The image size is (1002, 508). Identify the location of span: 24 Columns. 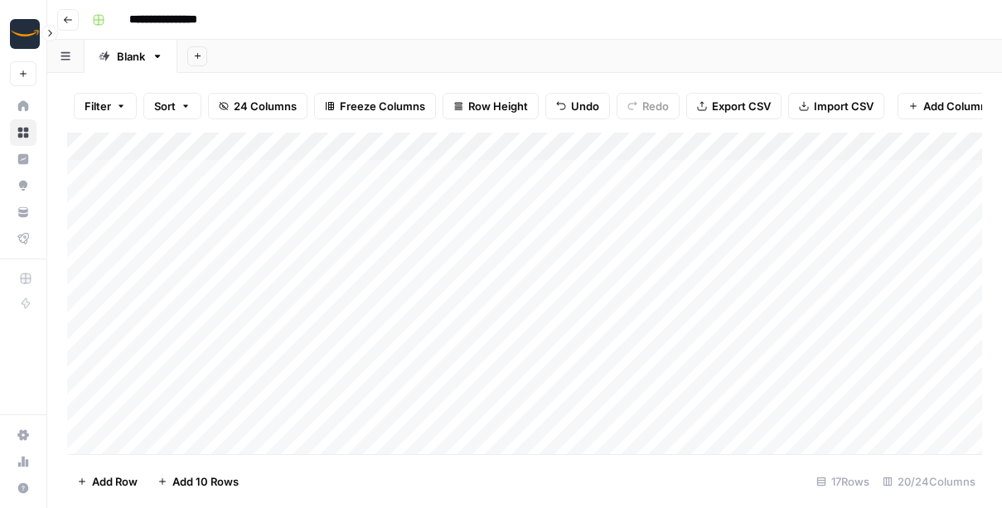
(265, 106).